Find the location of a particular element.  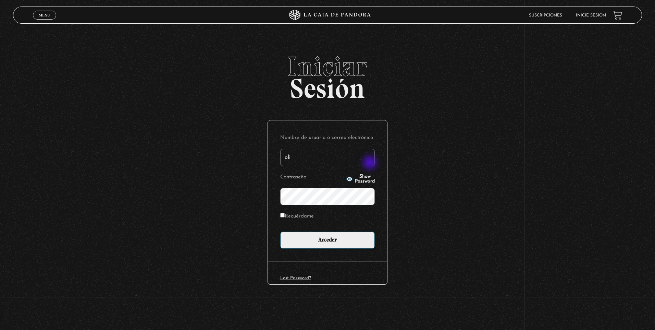

label: Recuérdame is located at coordinates (297, 216).